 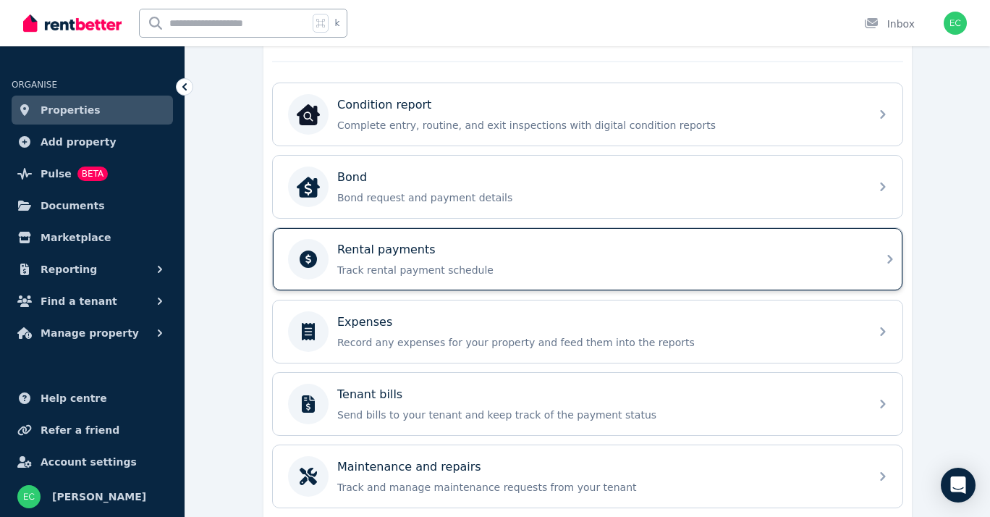 I want to click on img: Condition report, so click(x=308, y=114).